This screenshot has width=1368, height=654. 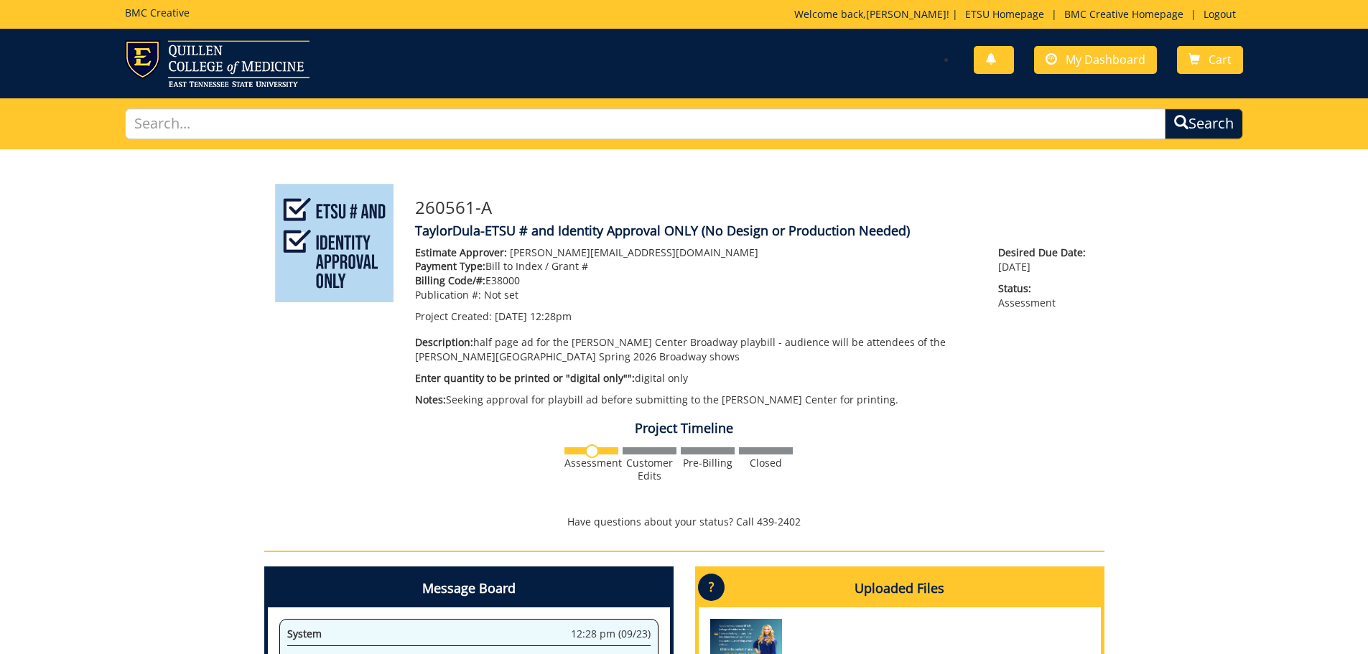 What do you see at coordinates (707, 463) in the screenshot?
I see `div: Pre-Billing` at bounding box center [707, 463].